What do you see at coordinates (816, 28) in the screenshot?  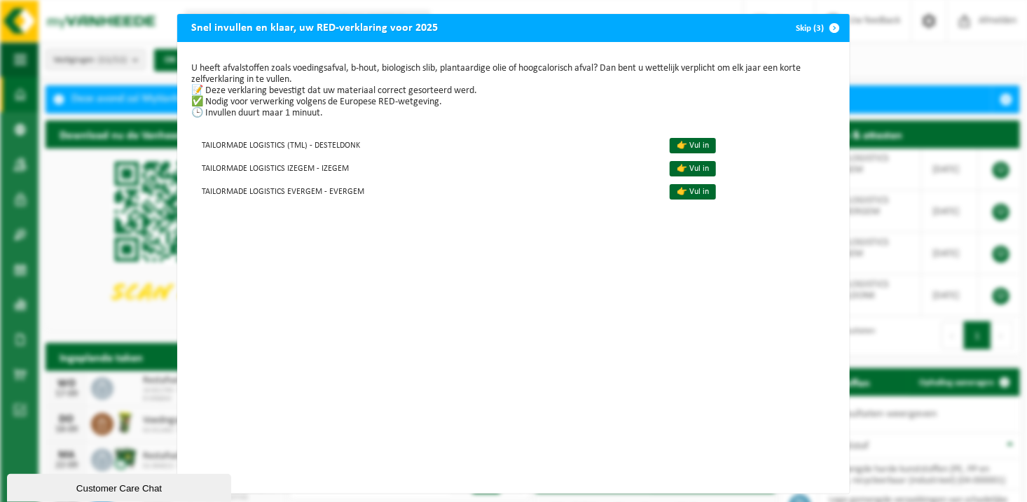 I see `button: Skip (3)` at bounding box center [816, 28].